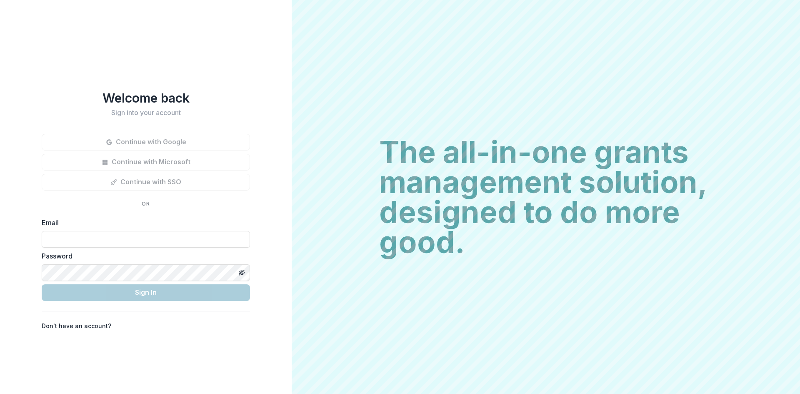 The image size is (800, 394). I want to click on button: Continue with SSO, so click(146, 182).